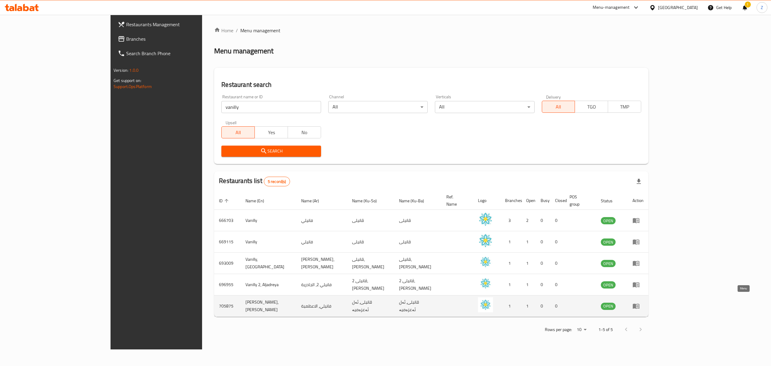 This screenshot has width=771, height=366. Describe the element at coordinates (415, 201) in the screenshot. I see `span: Name (Ku-Ba)` at that location.